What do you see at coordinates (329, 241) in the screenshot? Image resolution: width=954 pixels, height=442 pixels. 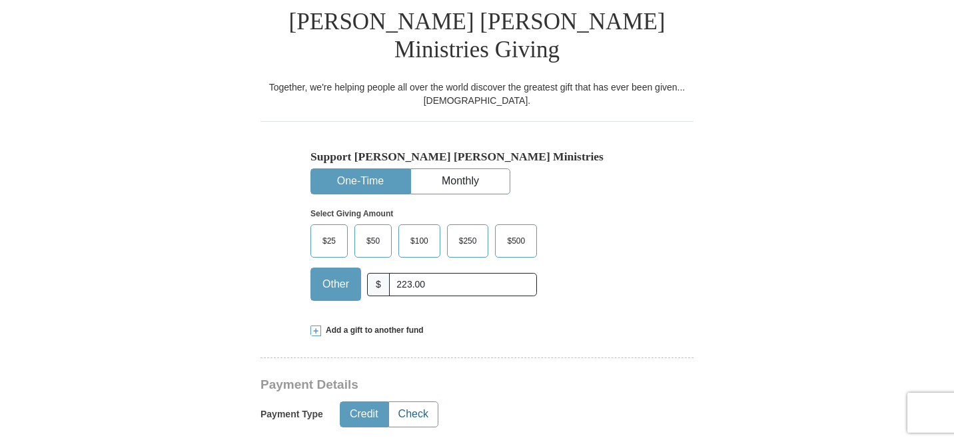 I see `span: $25` at bounding box center [329, 241].